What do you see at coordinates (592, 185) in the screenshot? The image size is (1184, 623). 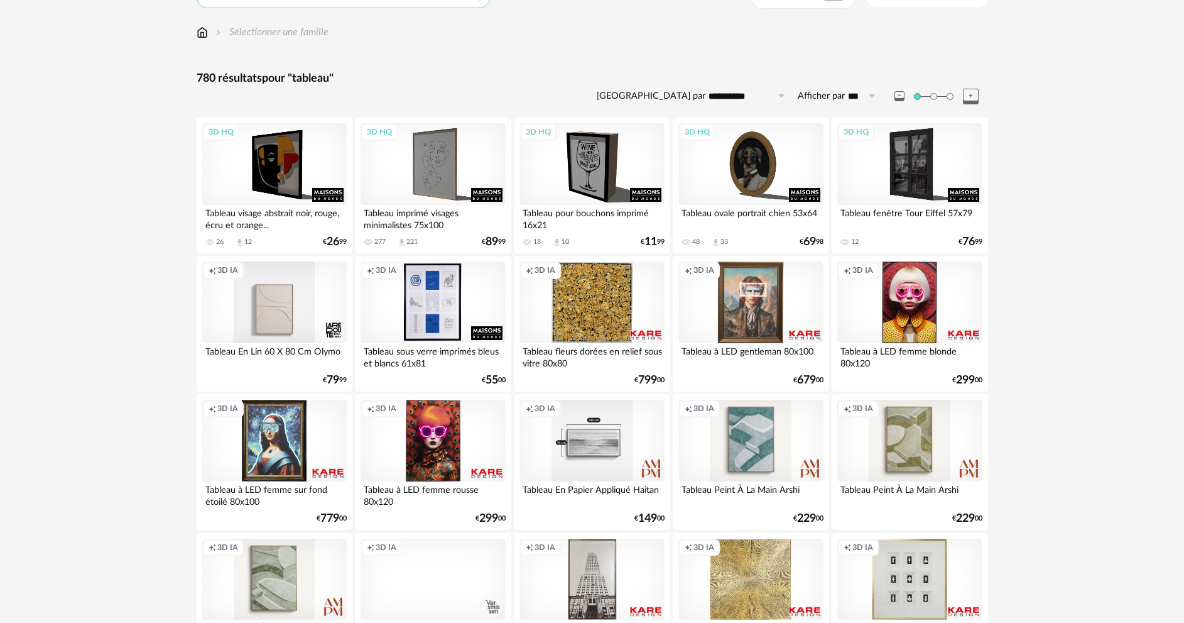 I see `a: 3D HQ Tableau pour bouchons imprimé 16x21 18 Download icon 10 €1199` at bounding box center [592, 185].